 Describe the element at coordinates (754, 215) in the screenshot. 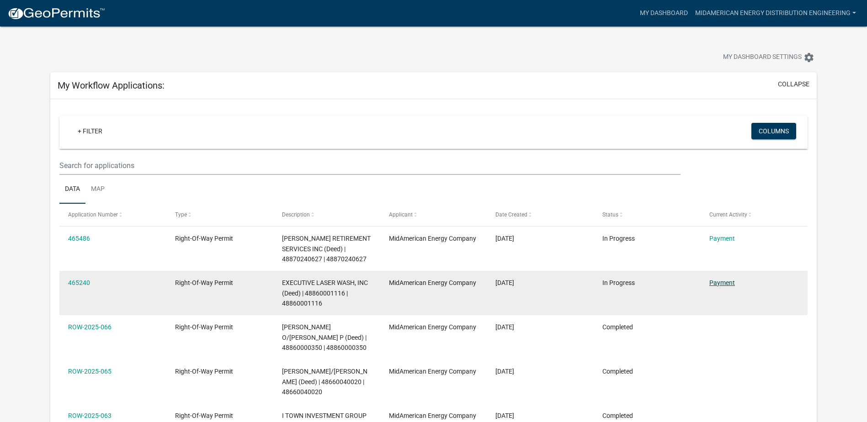

I see `datatable-header-cell: Current Activity` at that location.